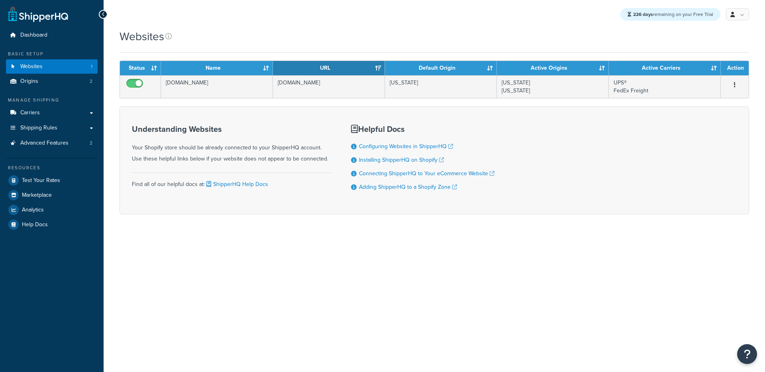 Image resolution: width=765 pixels, height=372 pixels. Describe the element at coordinates (232, 181) in the screenshot. I see `div: Find all of our helpful docs at:` at that location.